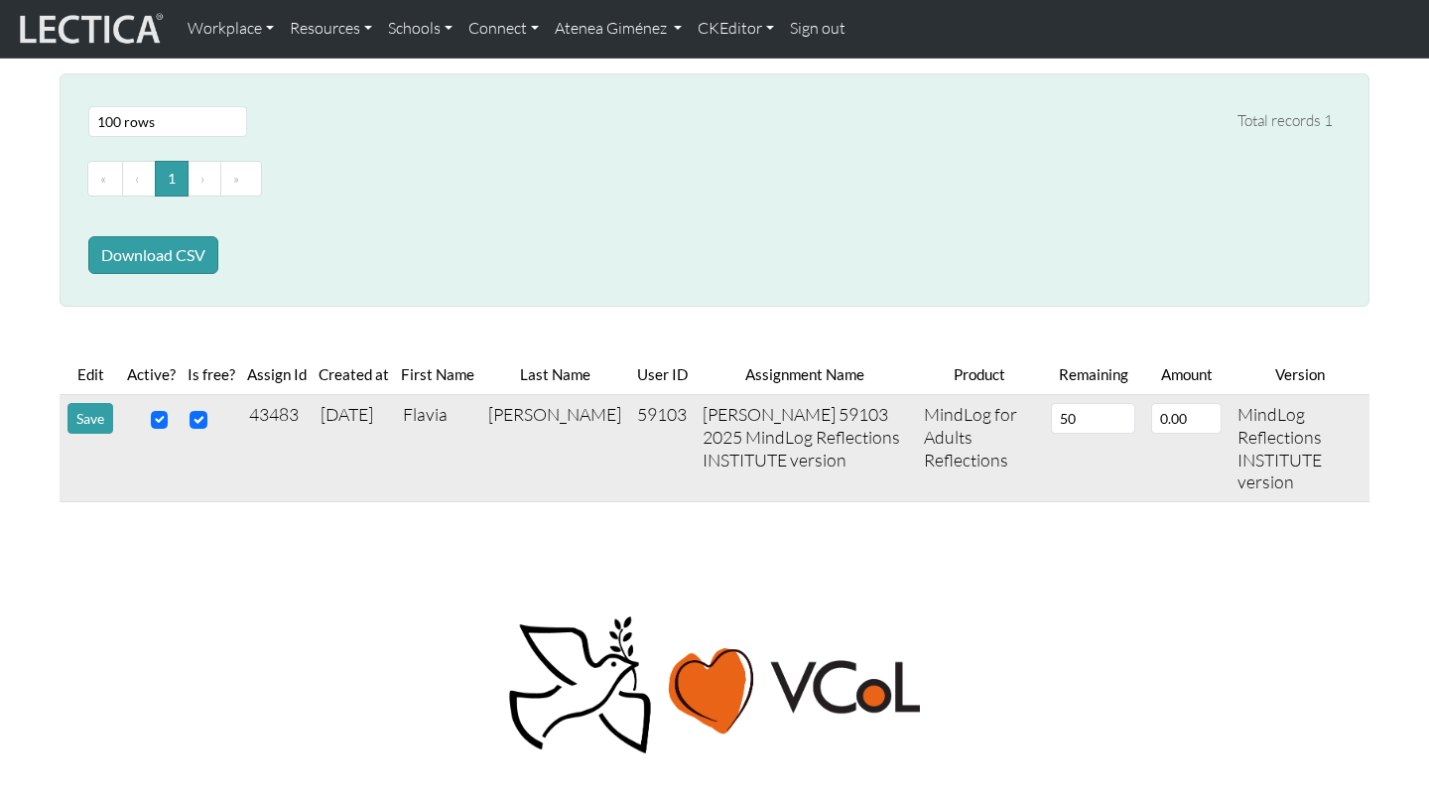 This screenshot has width=1429, height=806. I want to click on th: Amount, so click(1186, 374).